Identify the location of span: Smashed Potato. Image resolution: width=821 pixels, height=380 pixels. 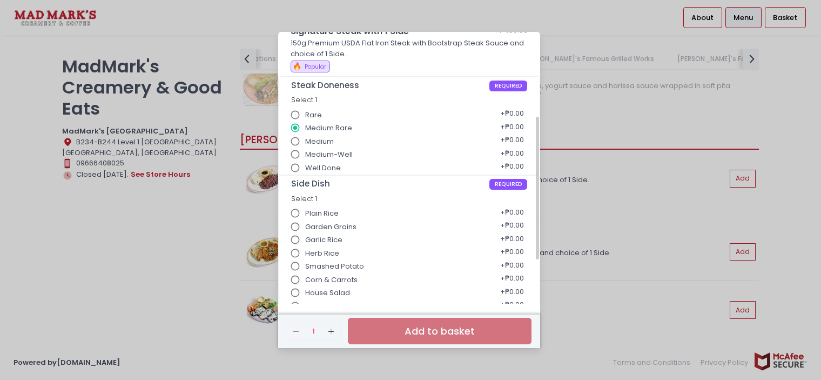
(334, 266).